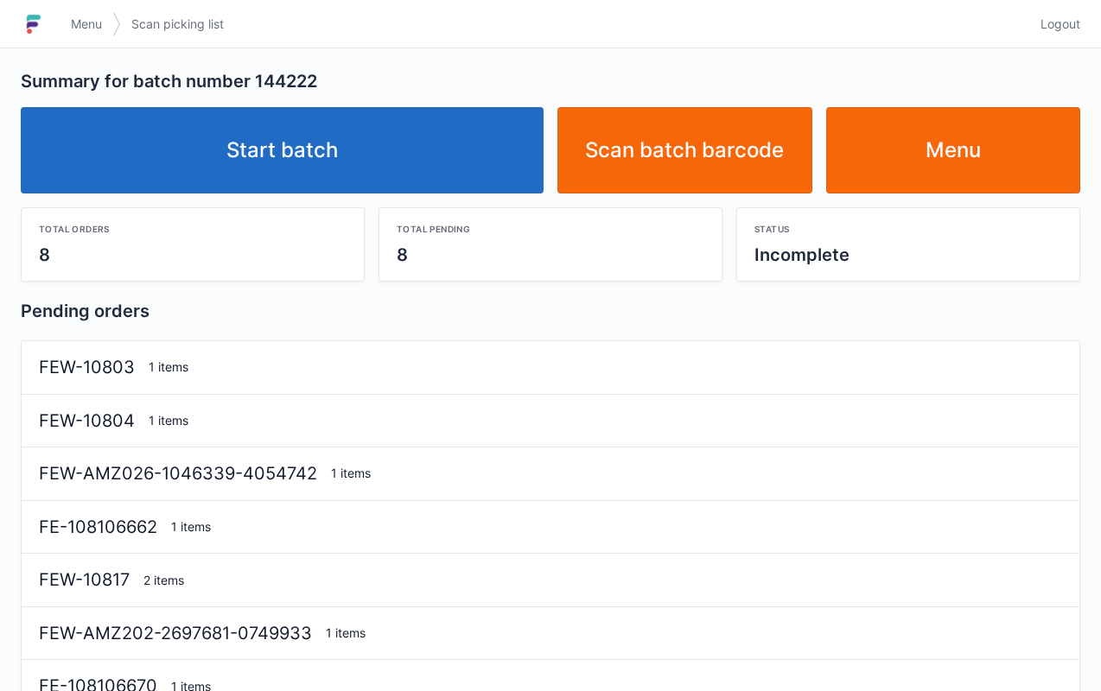 This screenshot has width=1101, height=691. What do you see at coordinates (550, 229) in the screenshot?
I see `div: Total pending` at bounding box center [550, 229].